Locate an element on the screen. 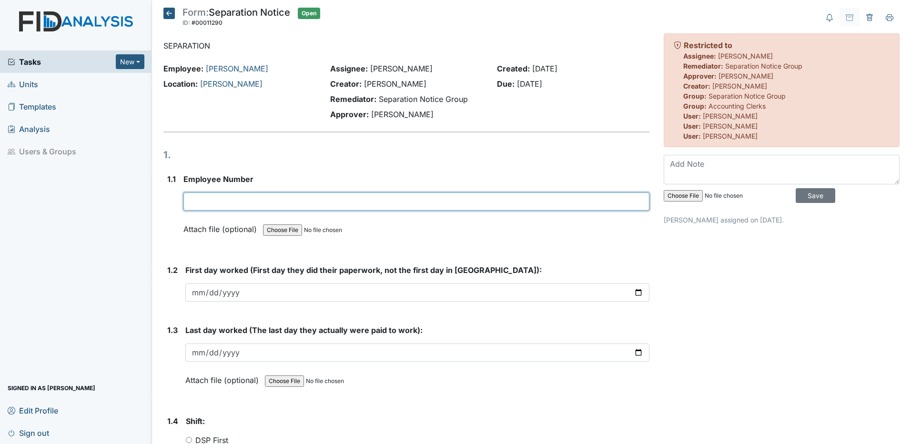 The image size is (911, 444). input: DSP First is located at coordinates (189, 440).